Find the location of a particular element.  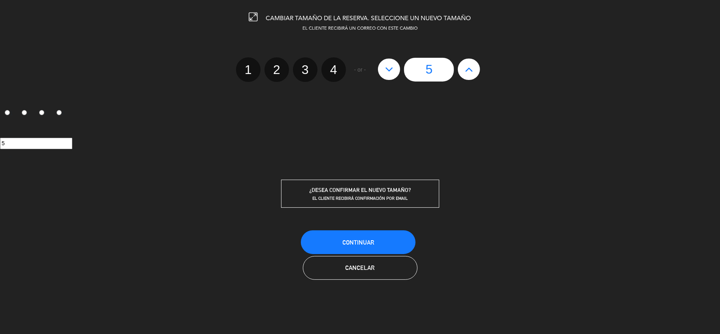

span: - or - is located at coordinates (360, 70).